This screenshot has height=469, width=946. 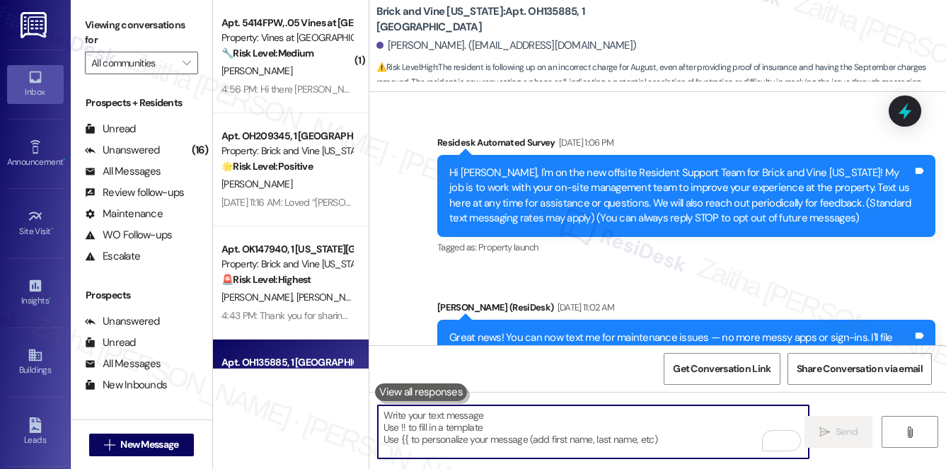 I want to click on strong: 🔧 Risk Level: Medium, so click(x=267, y=53).